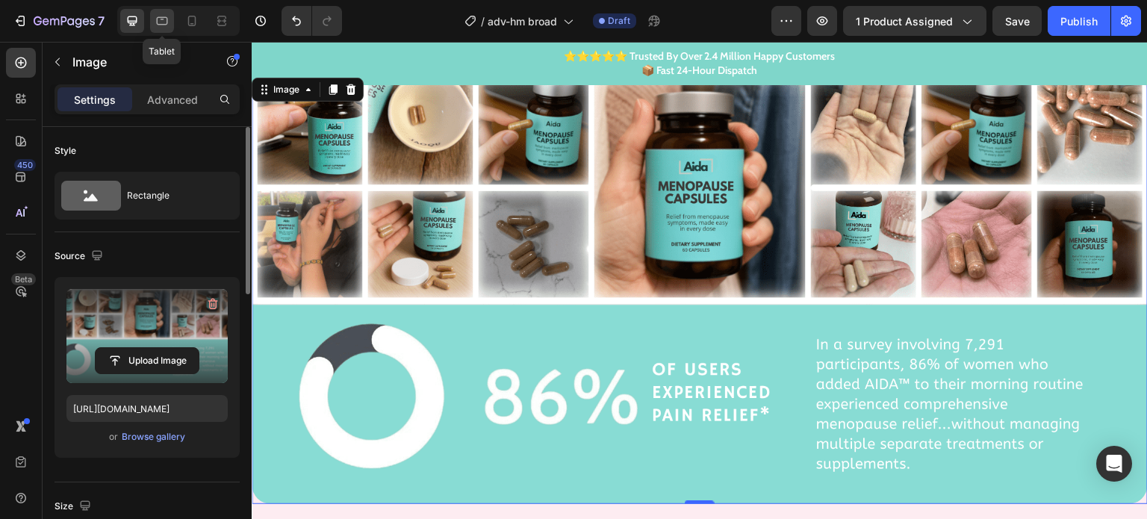  I want to click on span: 1 product assigned, so click(905, 21).